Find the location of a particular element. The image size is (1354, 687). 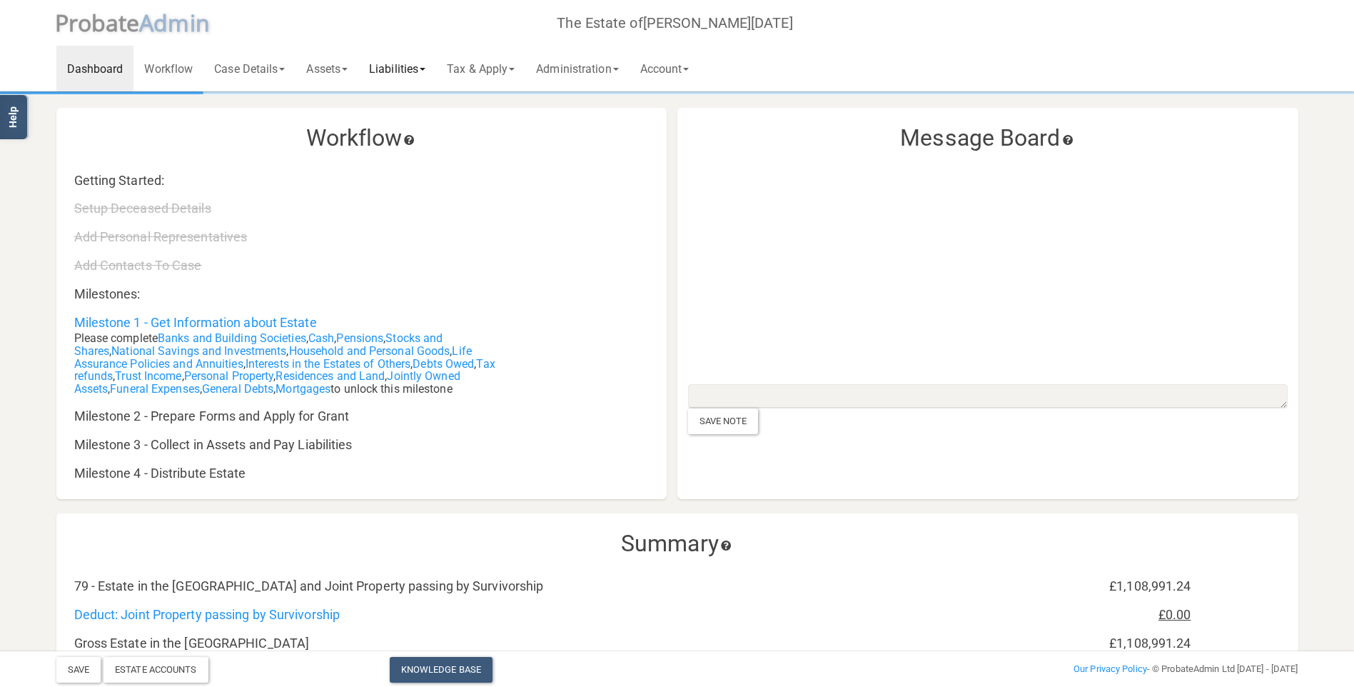

span: robate is located at coordinates (104, 22).